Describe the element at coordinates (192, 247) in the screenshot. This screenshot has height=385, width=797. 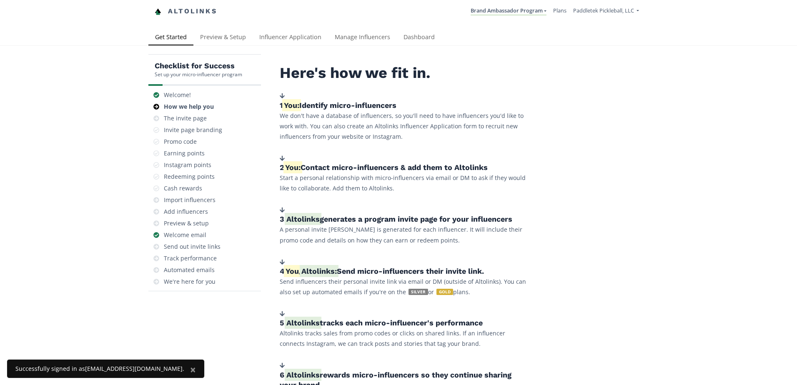
I see `div: Send out invite links` at that location.